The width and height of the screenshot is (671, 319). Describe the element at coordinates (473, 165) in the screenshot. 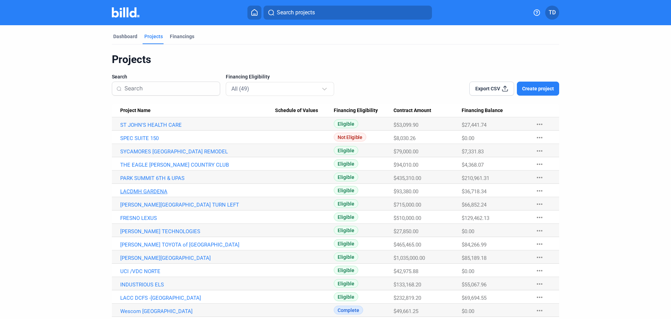

I see `span: $4,368.07` at that location.